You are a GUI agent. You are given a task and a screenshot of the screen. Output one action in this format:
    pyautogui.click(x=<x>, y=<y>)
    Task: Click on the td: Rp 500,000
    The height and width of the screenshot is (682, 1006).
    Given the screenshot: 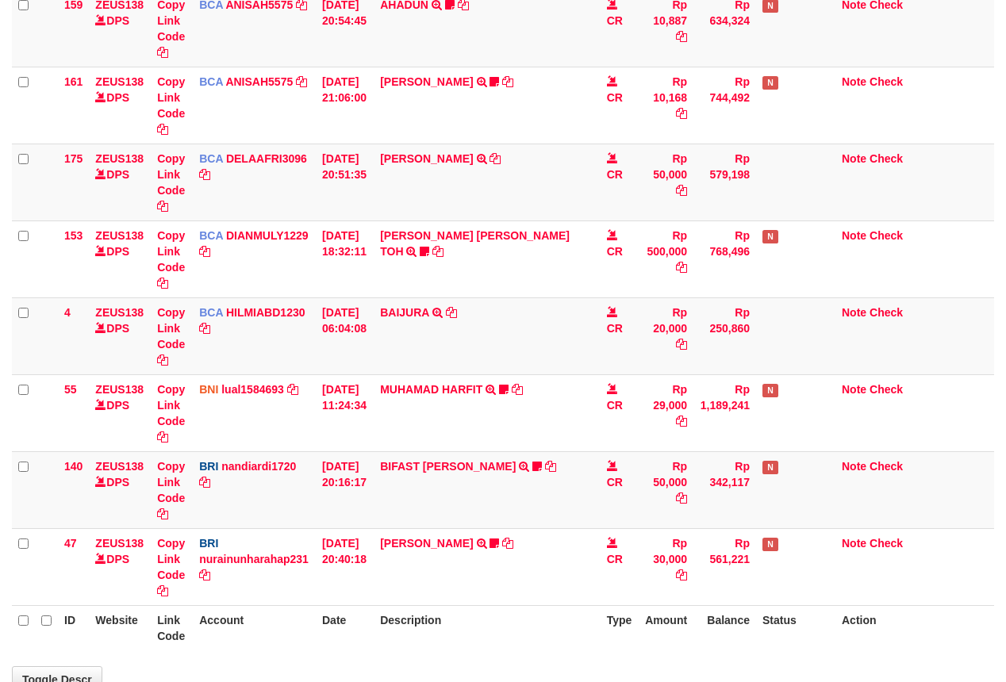 What is the action you would take?
    pyautogui.click(x=665, y=259)
    